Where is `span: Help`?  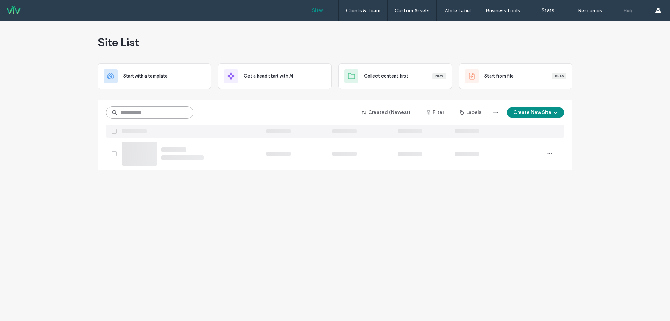
span: Help is located at coordinates (23, 8).